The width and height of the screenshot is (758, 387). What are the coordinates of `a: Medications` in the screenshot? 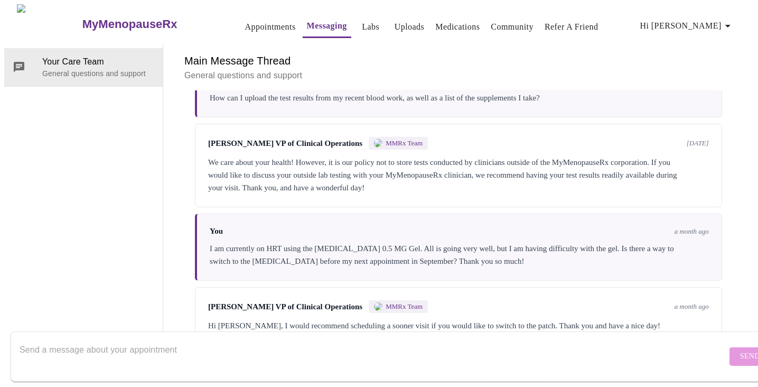 It's located at (458, 27).